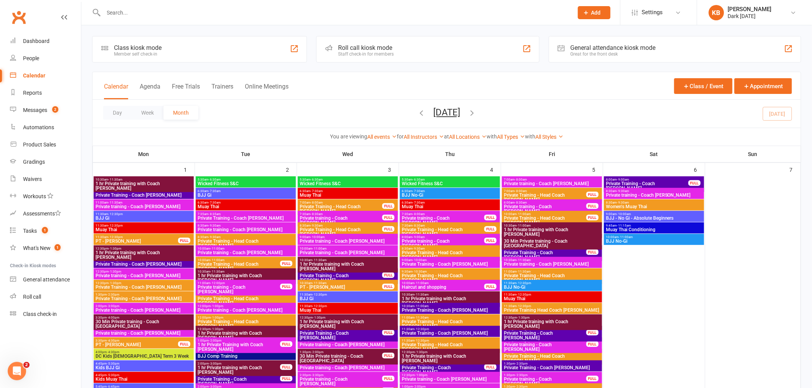  What do you see at coordinates (138, 54) in the screenshot?
I see `div: Member self check-in` at bounding box center [138, 54].